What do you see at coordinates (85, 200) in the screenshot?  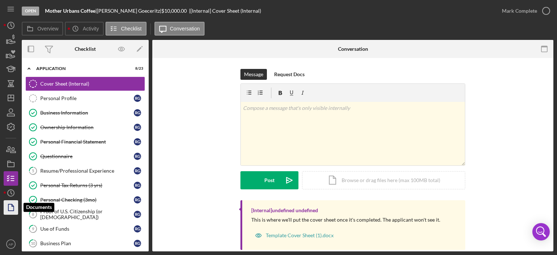 I see `a: Personal Checking (3mo)RG` at bounding box center [85, 200].